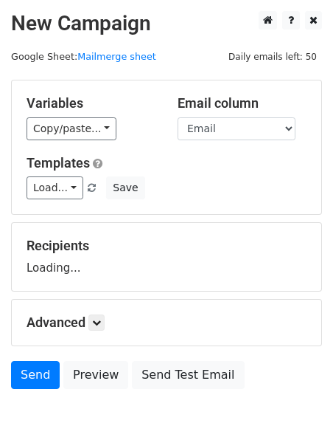 This screenshot has height=426, width=333. I want to click on a: Preview, so click(96, 375).